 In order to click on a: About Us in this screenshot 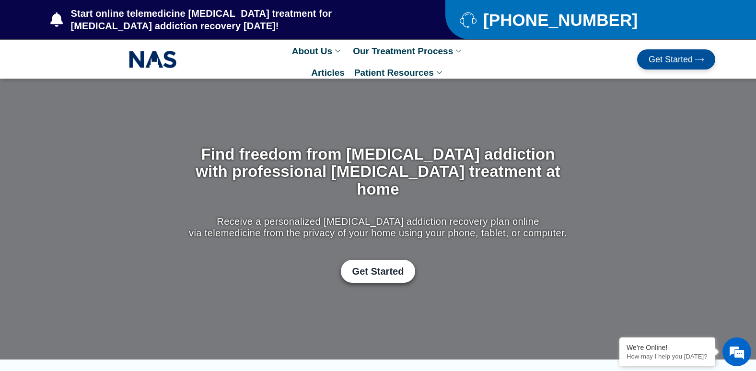, I will do `click(317, 51)`.